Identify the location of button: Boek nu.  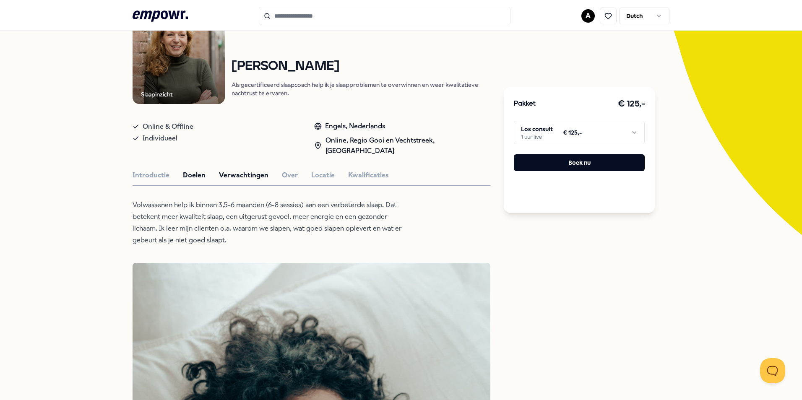
(579, 163).